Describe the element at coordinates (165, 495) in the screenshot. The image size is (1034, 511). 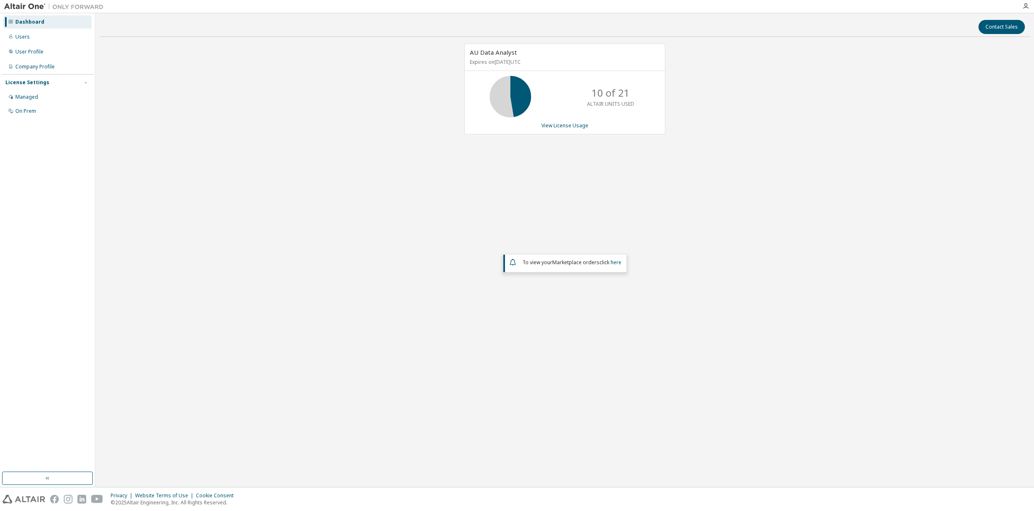
I see `div: Website Terms of Use` at that location.